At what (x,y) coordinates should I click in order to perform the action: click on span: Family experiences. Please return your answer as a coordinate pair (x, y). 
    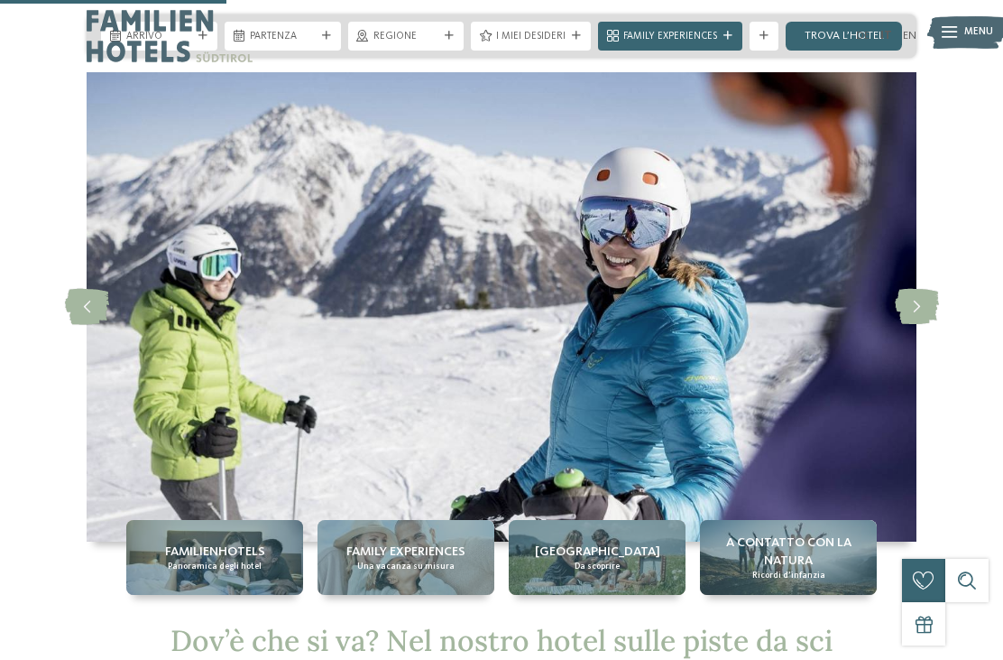
    Looking at the image, I should click on (406, 551).